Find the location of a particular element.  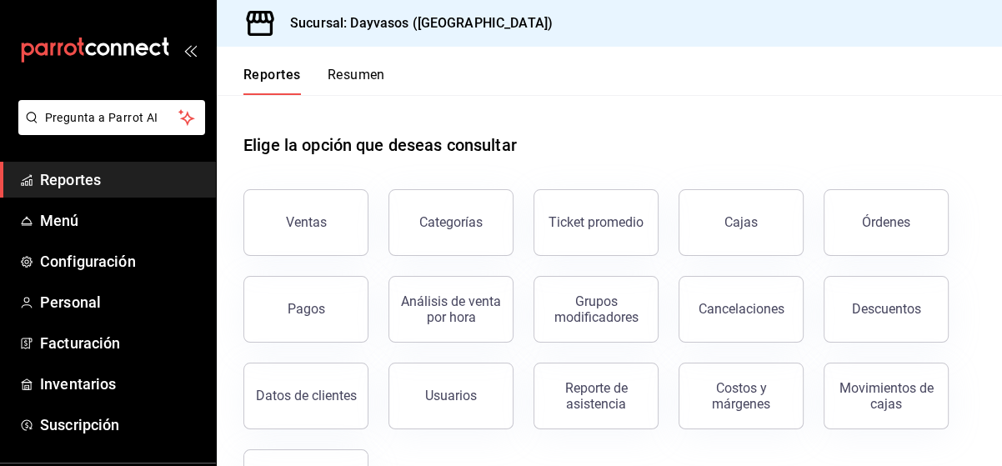

button: Datos de clientes is located at coordinates (306, 396).